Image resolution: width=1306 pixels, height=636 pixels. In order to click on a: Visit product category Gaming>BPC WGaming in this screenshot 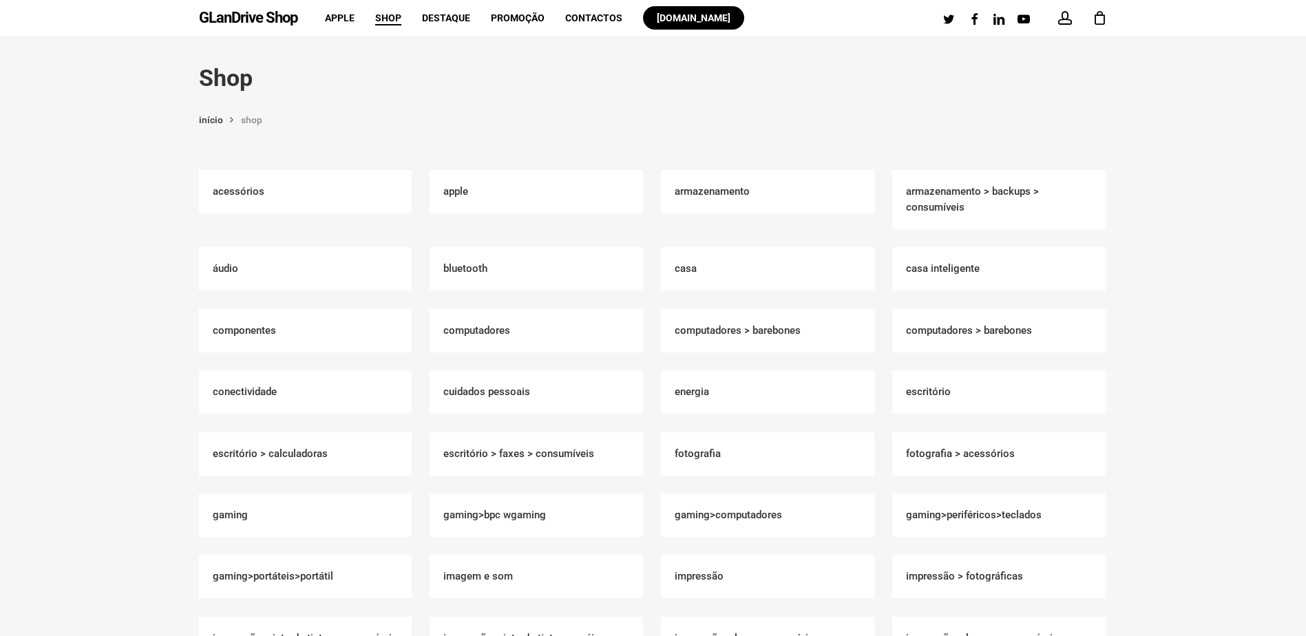, I will do `click(536, 515)`.